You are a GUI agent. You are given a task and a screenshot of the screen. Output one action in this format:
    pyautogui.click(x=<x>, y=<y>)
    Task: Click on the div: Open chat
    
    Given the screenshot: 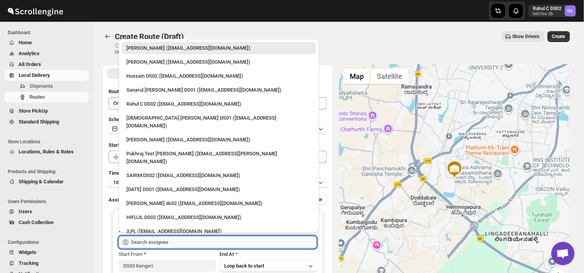 What is the action you would take?
    pyautogui.click(x=563, y=253)
    